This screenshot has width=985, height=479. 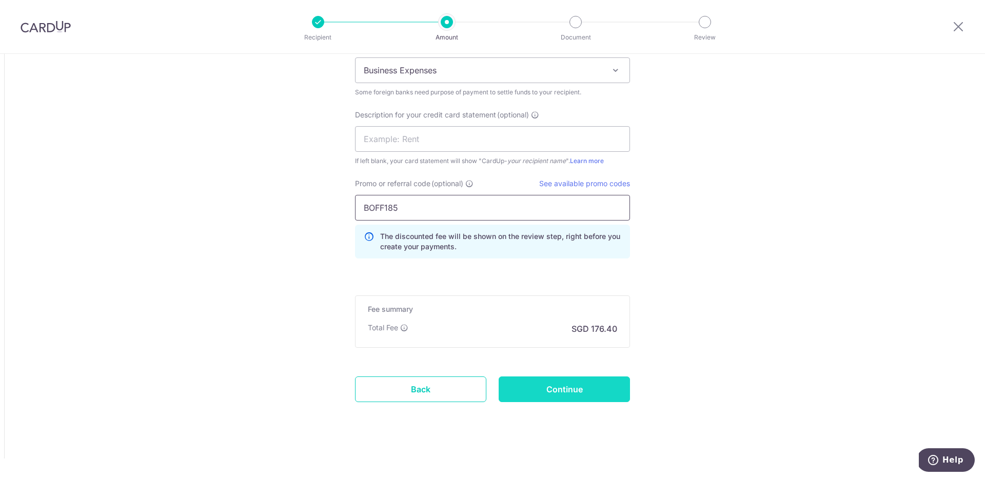 What do you see at coordinates (492, 309) in the screenshot?
I see `h5: Fee summary` at bounding box center [492, 309].